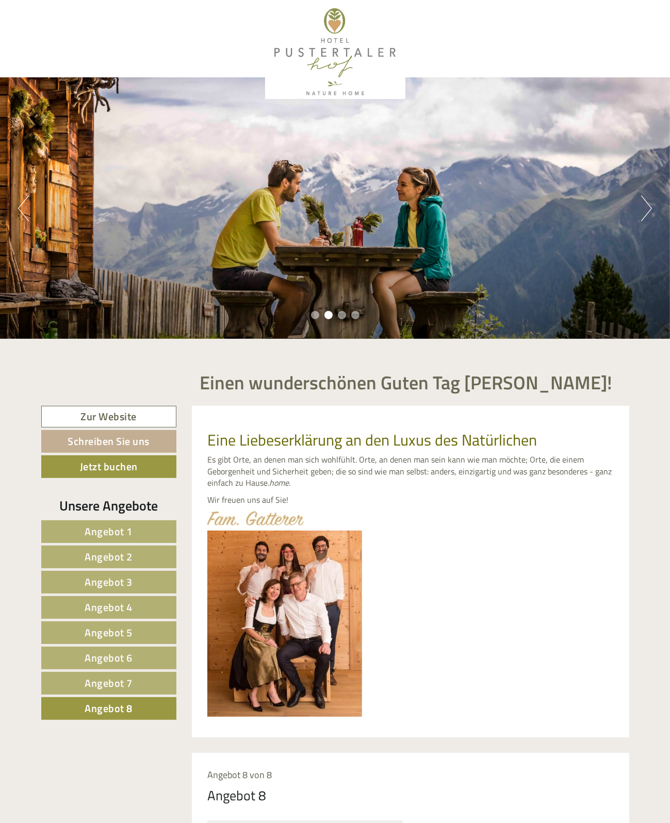  What do you see at coordinates (109, 683) in the screenshot?
I see `span: Angebot 7` at bounding box center [109, 683].